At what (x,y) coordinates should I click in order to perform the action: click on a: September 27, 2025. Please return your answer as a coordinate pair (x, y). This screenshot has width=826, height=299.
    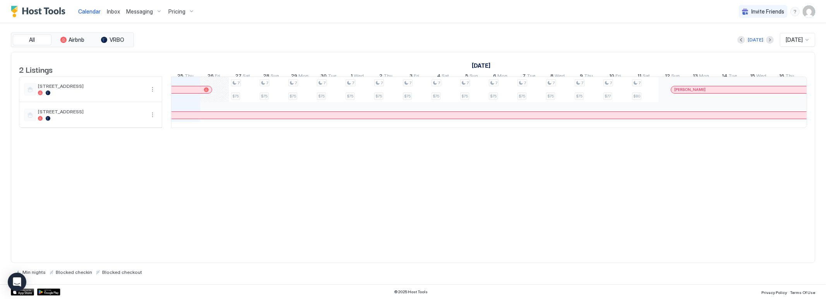
    Looking at the image, I should click on (243, 77).